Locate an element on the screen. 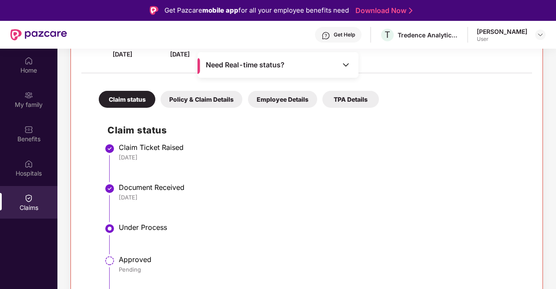  img: New Pazcare Logo is located at coordinates (39, 35).